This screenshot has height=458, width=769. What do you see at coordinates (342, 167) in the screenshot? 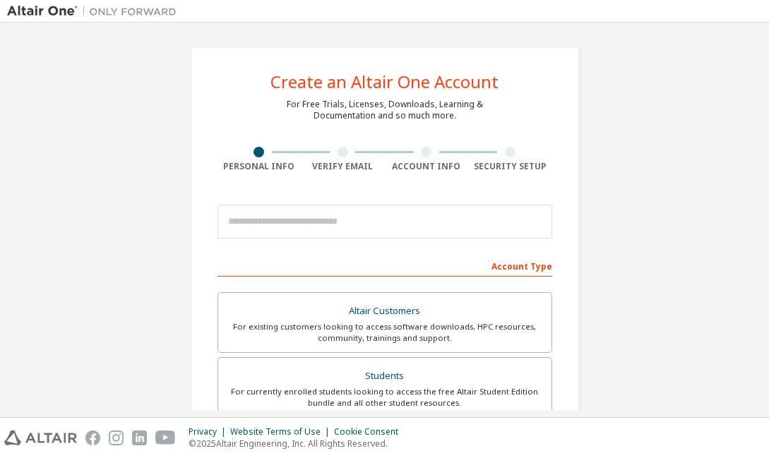
I see `div: Verify Email` at bounding box center [342, 167].